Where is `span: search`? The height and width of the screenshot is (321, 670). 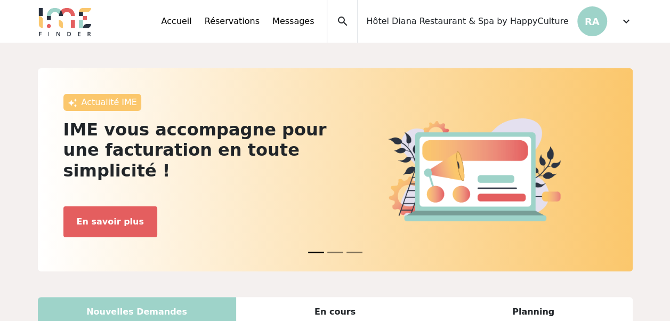
span: search is located at coordinates (342, 21).